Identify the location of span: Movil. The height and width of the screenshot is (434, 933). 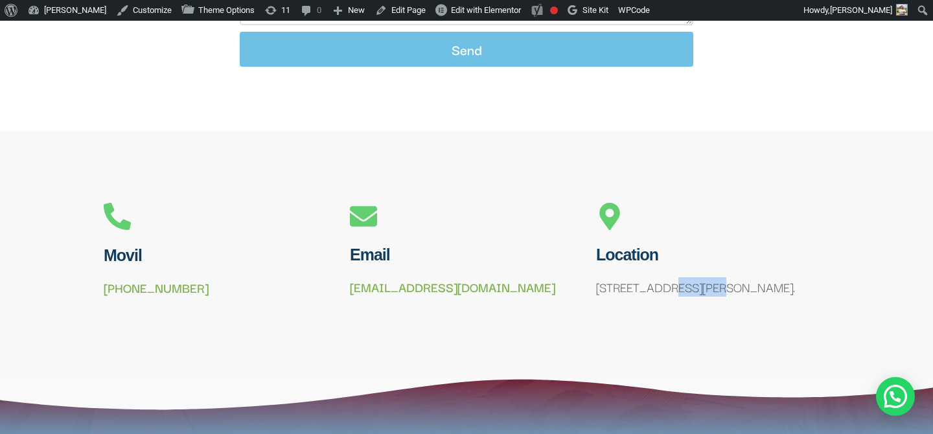
(122, 255).